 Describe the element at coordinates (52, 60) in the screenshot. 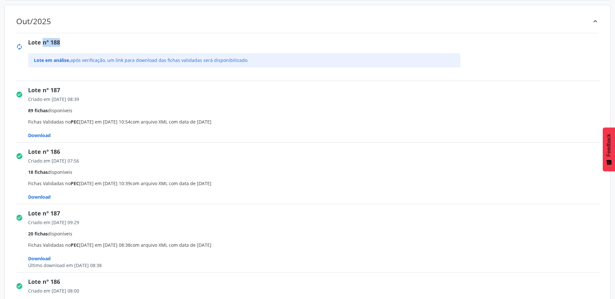

I see `span: Lote em análise,` at that location.